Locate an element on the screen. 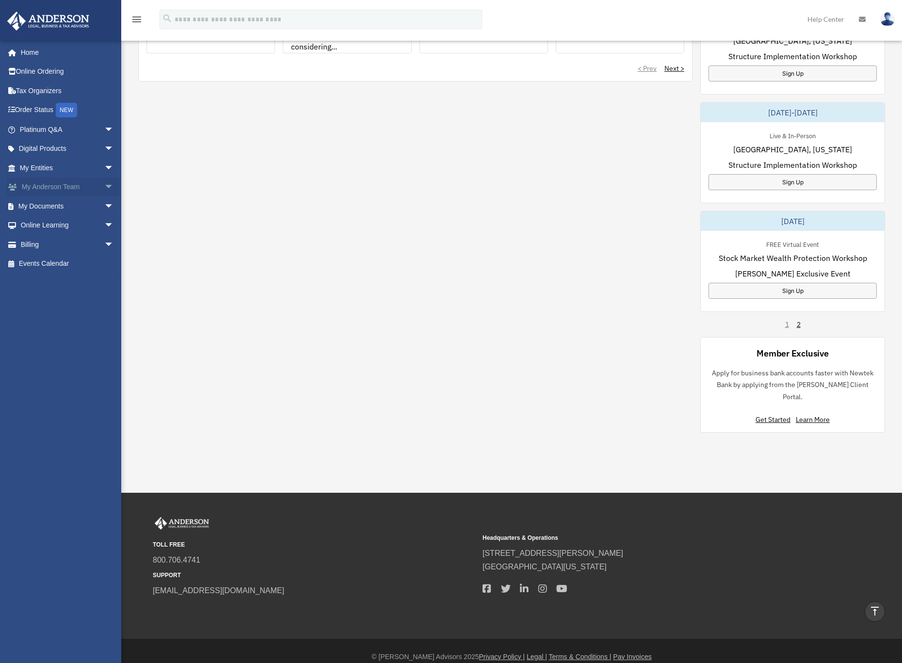  div: Member Exclusive is located at coordinates (792, 353).